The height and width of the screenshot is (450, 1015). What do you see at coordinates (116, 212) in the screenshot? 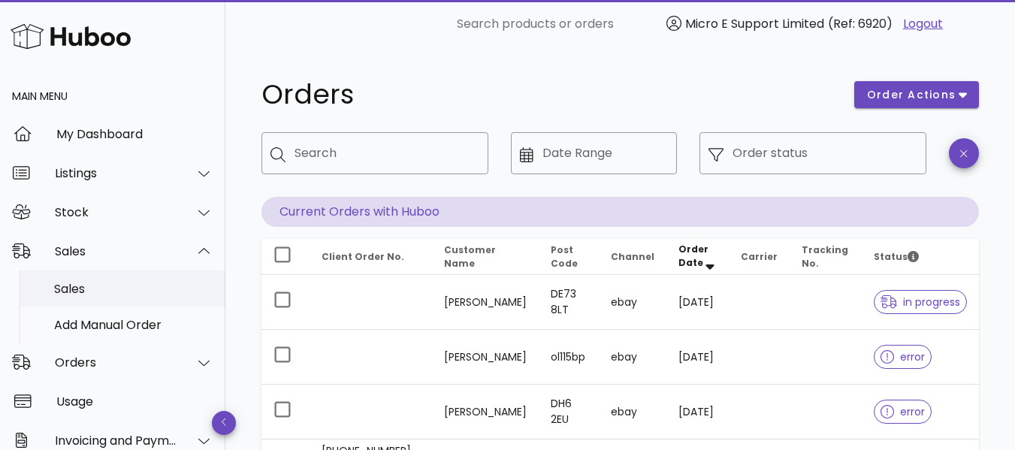
I see `div: Stock` at bounding box center [116, 212].